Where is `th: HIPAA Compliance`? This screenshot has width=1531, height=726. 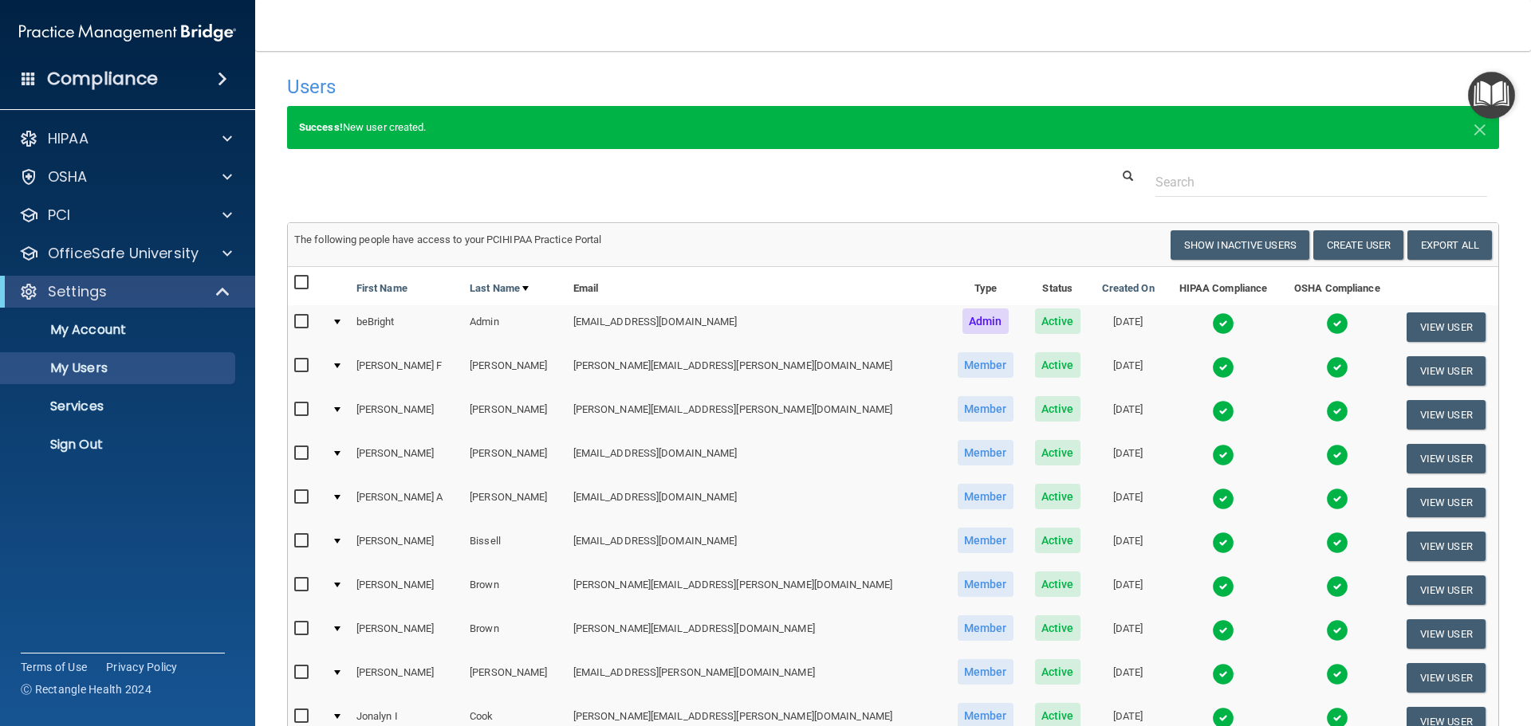
th: HIPAA Compliance is located at coordinates (1223, 286).